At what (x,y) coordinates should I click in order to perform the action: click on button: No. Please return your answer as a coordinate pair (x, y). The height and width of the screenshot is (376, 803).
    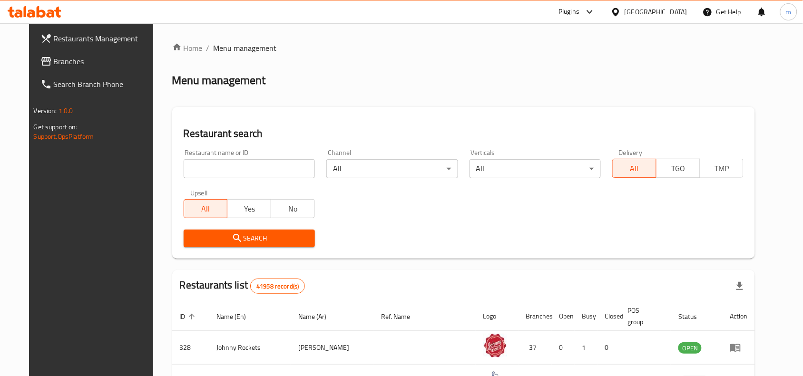
    Looking at the image, I should click on (292, 209).